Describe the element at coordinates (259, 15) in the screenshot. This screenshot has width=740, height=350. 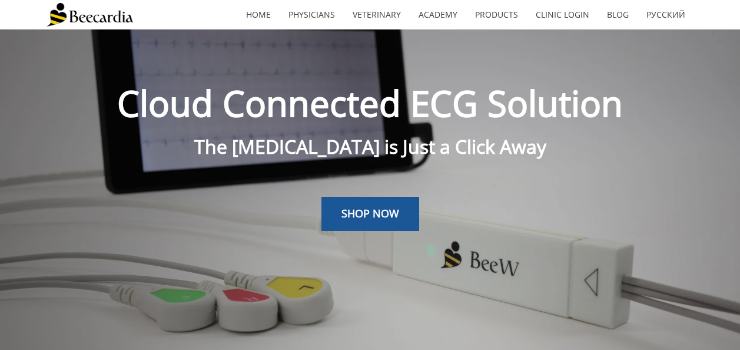
I see `a: home` at that location.